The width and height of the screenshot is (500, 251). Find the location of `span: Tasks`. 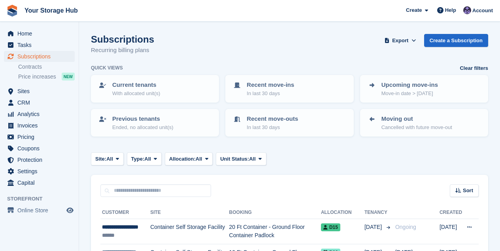

span: Tasks is located at coordinates (41, 45).